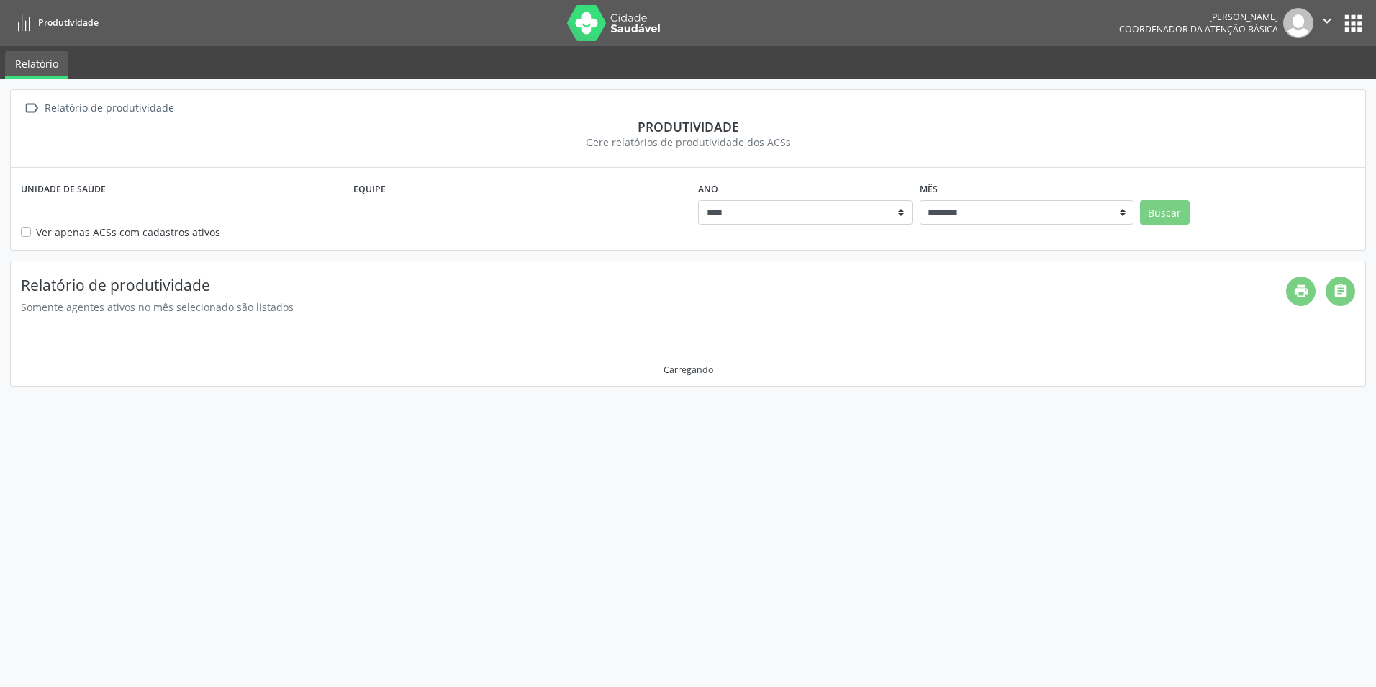 This screenshot has width=1376, height=687. I want to click on div: Relatório de produtividade, so click(109, 108).